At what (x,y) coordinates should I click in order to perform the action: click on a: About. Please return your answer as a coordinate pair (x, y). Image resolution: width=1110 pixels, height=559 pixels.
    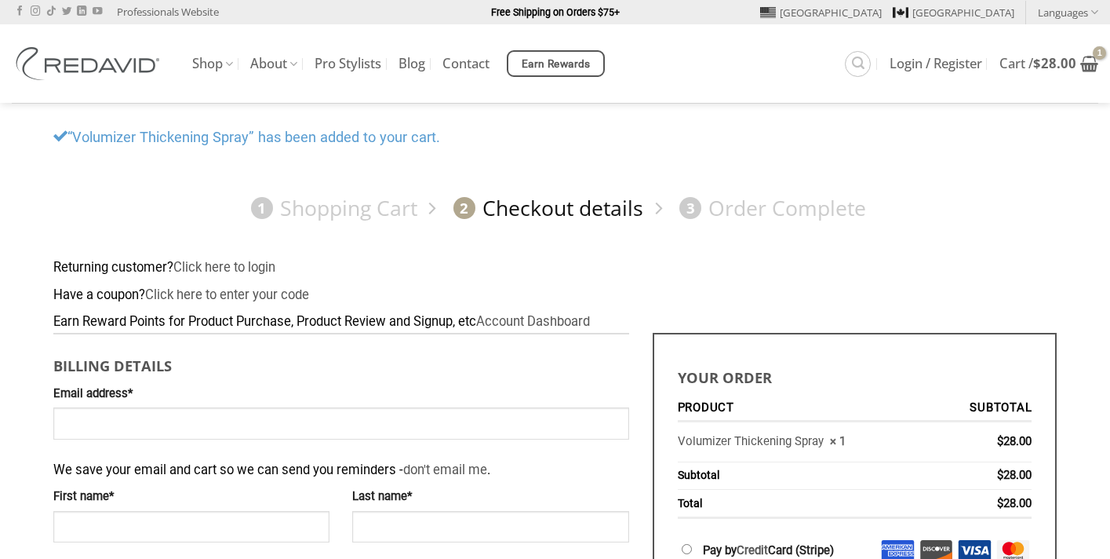
    Looking at the image, I should click on (274, 64).